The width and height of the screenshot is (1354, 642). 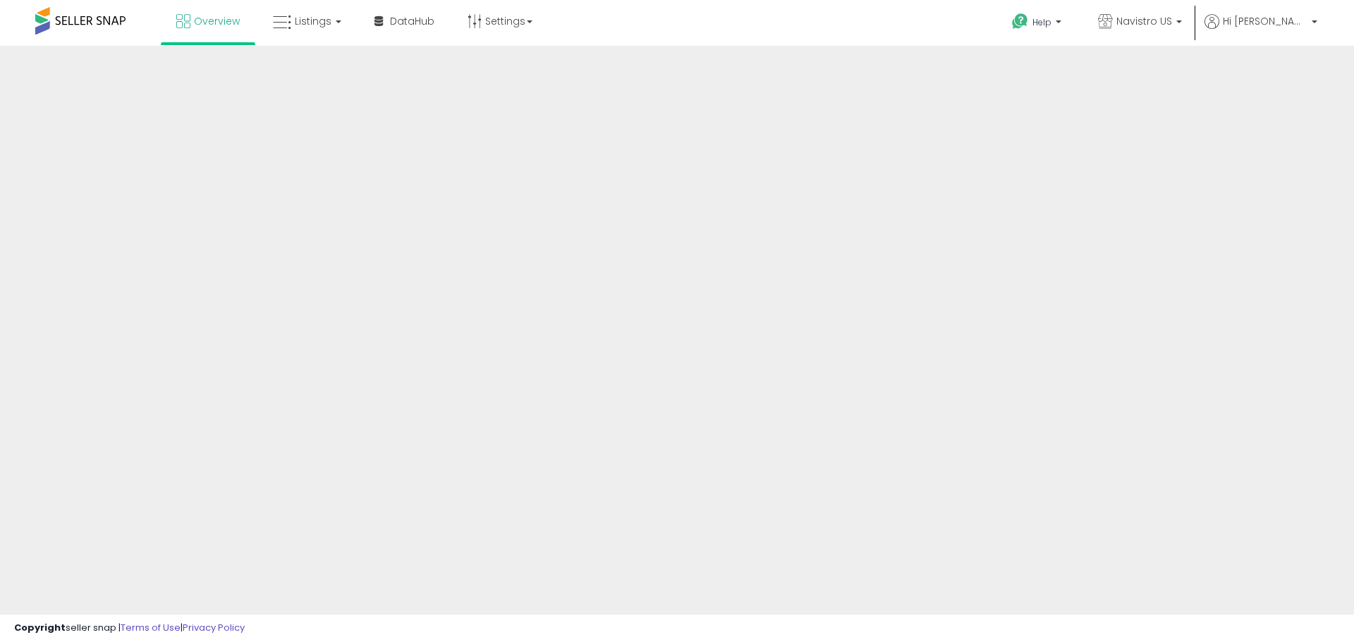 I want to click on a: Help, so click(x=1038, y=24).